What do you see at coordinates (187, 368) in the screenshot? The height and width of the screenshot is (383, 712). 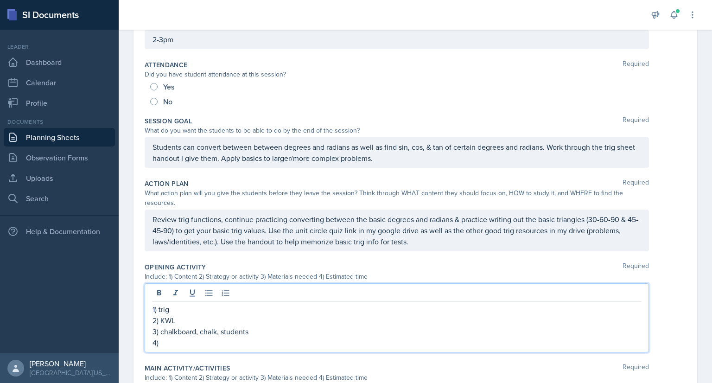 I see `label: Main Activity/Activities` at bounding box center [187, 368].